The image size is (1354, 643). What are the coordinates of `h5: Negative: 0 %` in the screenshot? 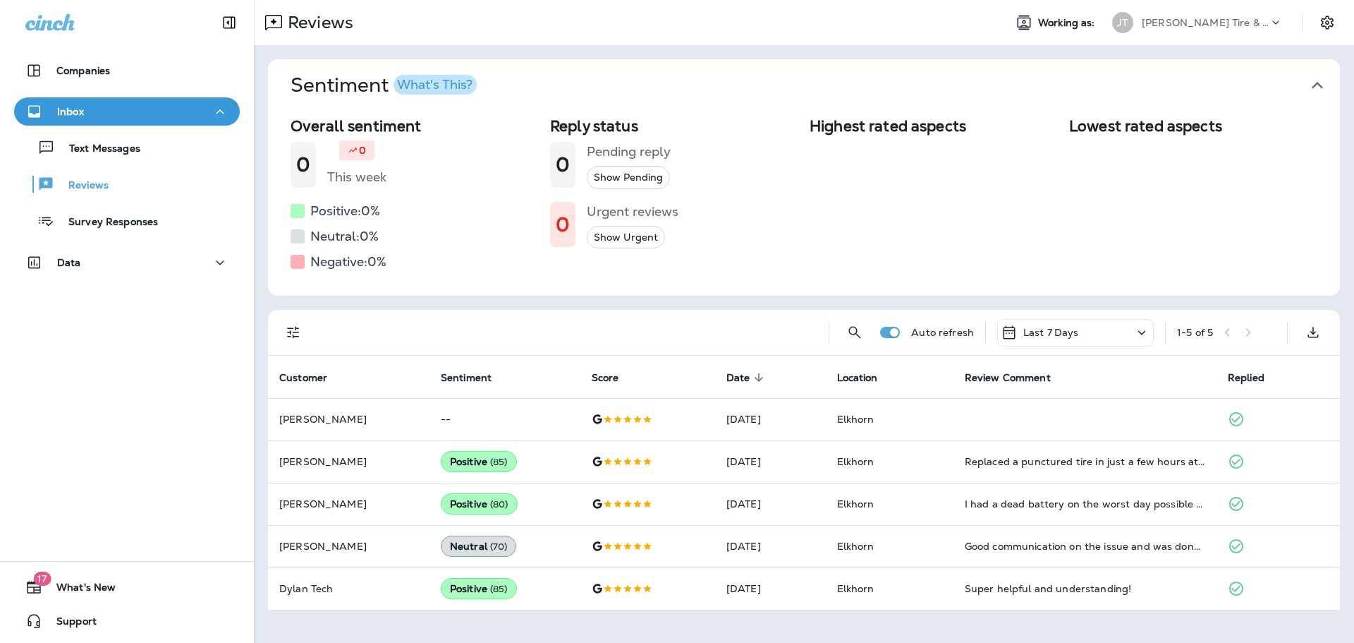 It's located at (348, 262).